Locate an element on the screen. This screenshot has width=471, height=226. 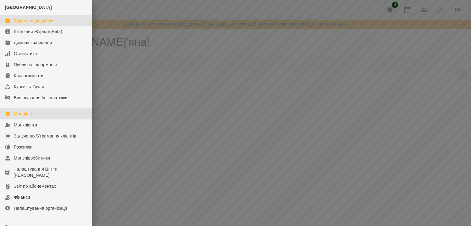
div: Публічна інформація is located at coordinates (35, 65).